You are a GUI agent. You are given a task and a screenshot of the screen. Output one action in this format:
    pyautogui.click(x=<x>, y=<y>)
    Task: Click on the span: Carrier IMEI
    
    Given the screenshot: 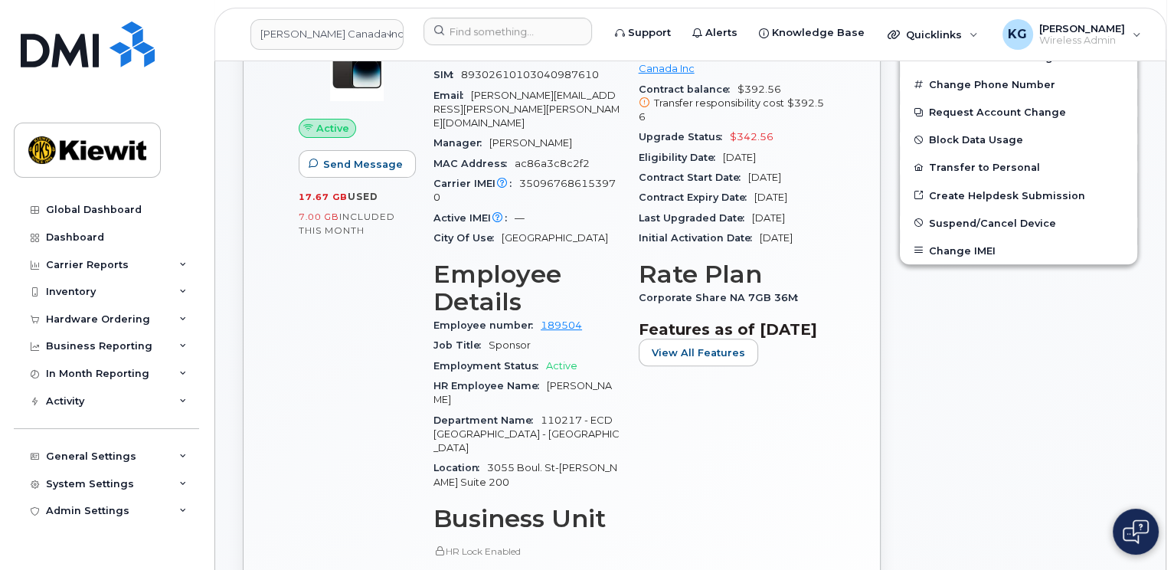 What is the action you would take?
    pyautogui.click(x=476, y=183)
    